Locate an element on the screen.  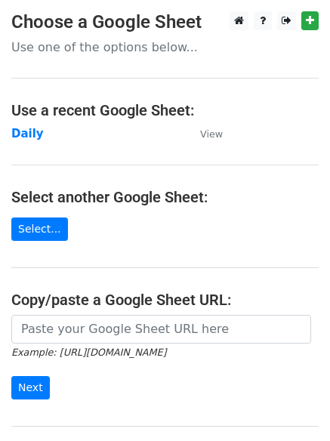
h3: Choose a Google Sheet is located at coordinates (165, 22).